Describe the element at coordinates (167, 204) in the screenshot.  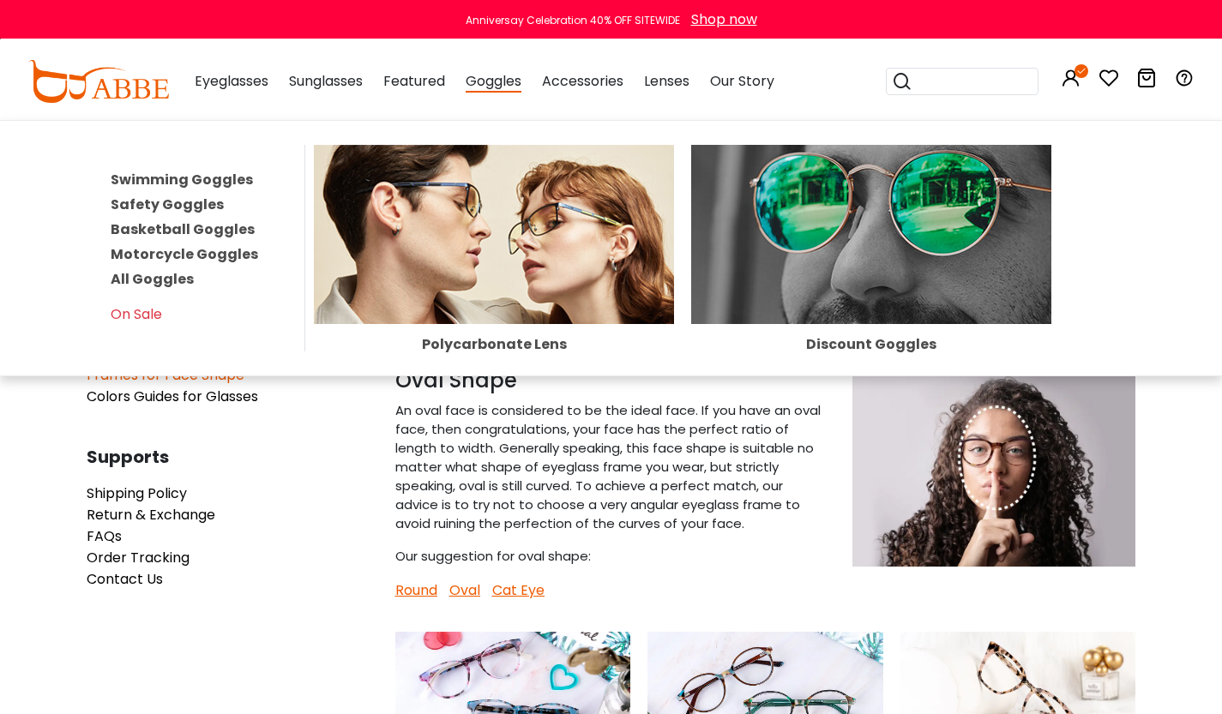
I see `a: Safety Goggles` at that location.